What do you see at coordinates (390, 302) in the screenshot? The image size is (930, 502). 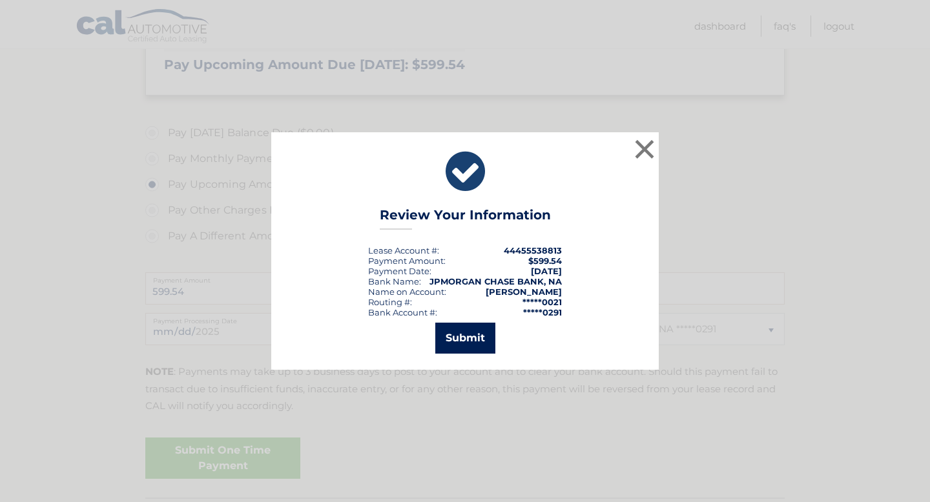 I see `div: Routing #:` at bounding box center [390, 302].